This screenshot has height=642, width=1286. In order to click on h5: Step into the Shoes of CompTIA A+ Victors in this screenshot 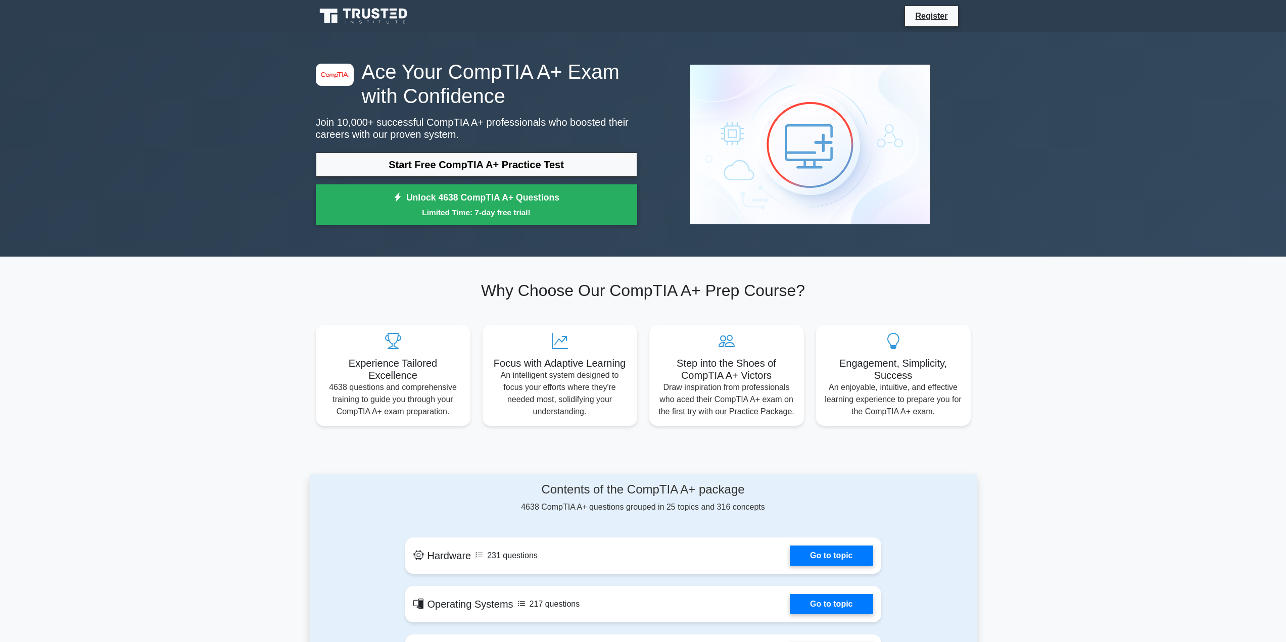, I will do `click(727, 369)`.